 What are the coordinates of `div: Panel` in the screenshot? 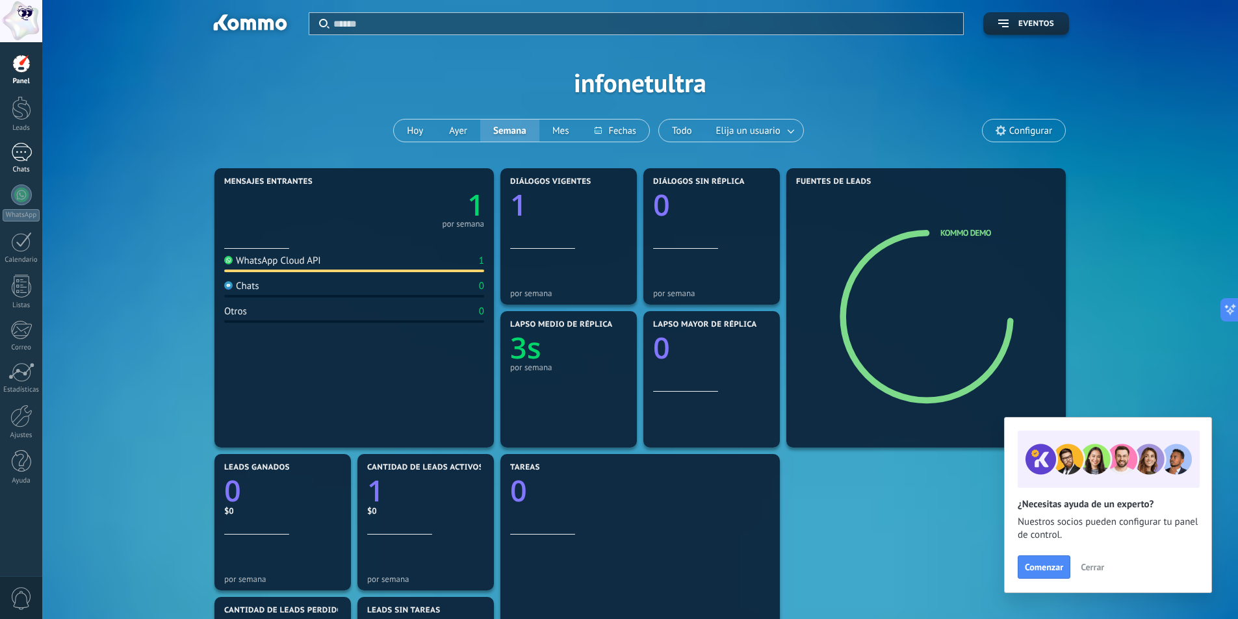 It's located at (21, 81).